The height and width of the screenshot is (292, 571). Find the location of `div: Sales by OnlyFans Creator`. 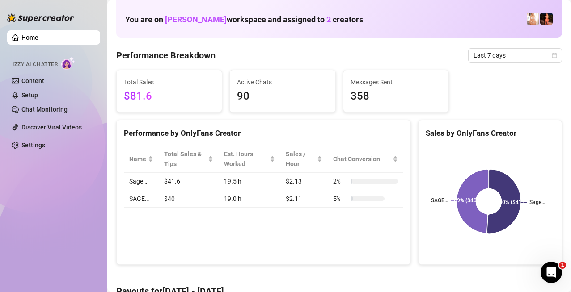

div: Sales by OnlyFans Creator is located at coordinates (490, 133).